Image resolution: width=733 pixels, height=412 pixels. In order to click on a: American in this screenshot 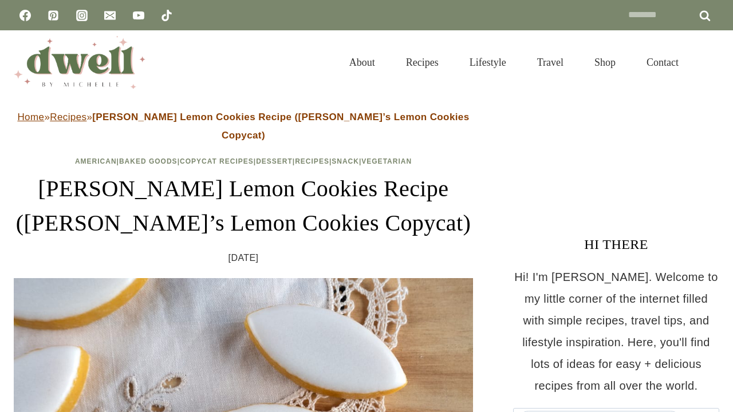, I will do `click(96, 161)`.